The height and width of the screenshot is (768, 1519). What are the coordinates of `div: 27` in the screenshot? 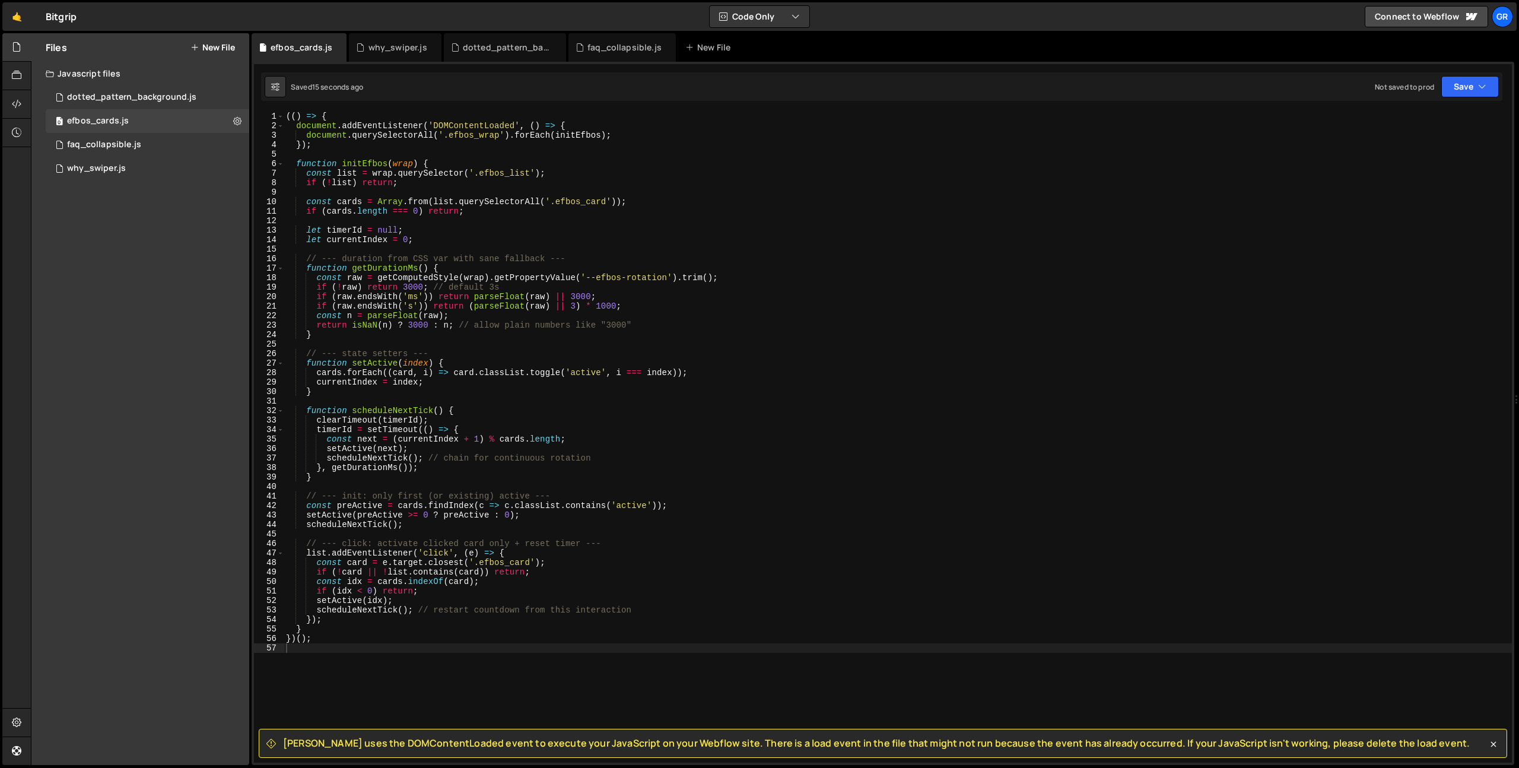 It's located at (269, 363).